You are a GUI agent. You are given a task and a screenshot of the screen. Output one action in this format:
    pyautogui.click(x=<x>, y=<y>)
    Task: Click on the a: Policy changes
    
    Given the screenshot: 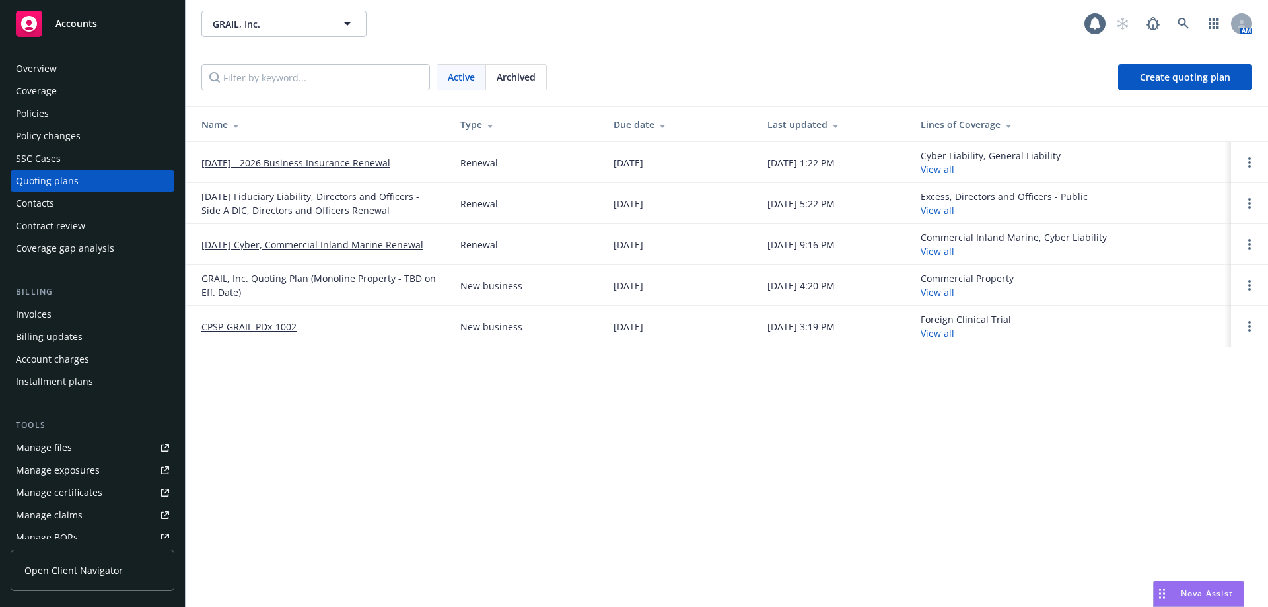 What is the action you would take?
    pyautogui.click(x=92, y=136)
    